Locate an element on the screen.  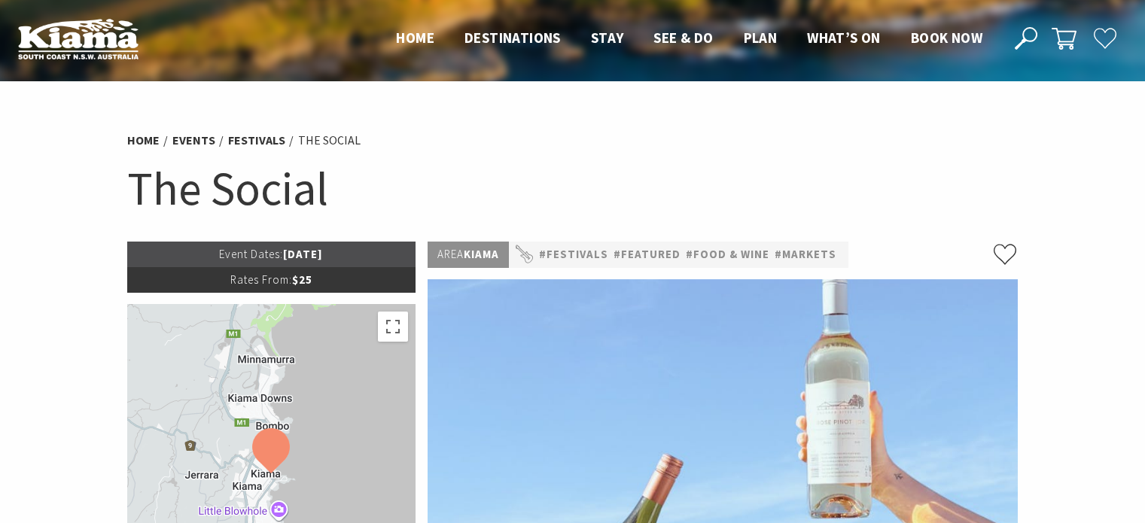
span: Plan is located at coordinates (760, 38).